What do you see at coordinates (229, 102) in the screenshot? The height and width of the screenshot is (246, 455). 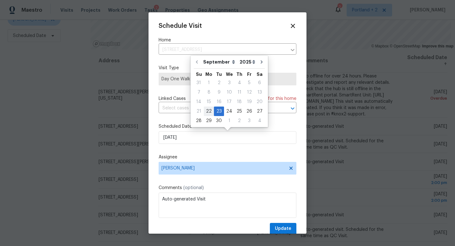 I see `div: 17` at bounding box center [229, 102].